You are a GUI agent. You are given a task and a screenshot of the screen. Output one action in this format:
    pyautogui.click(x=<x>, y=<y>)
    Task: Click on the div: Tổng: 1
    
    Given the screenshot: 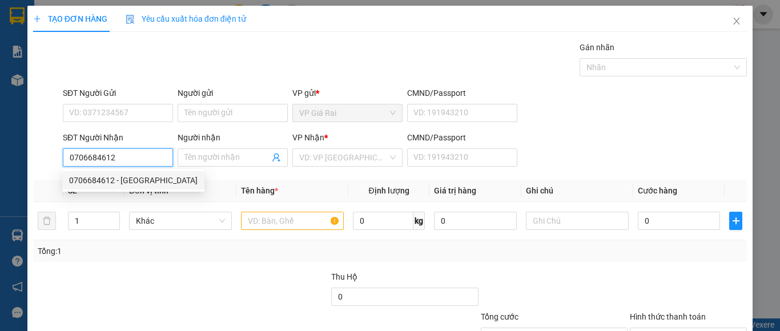 What is the action you would take?
    pyautogui.click(x=170, y=251)
    